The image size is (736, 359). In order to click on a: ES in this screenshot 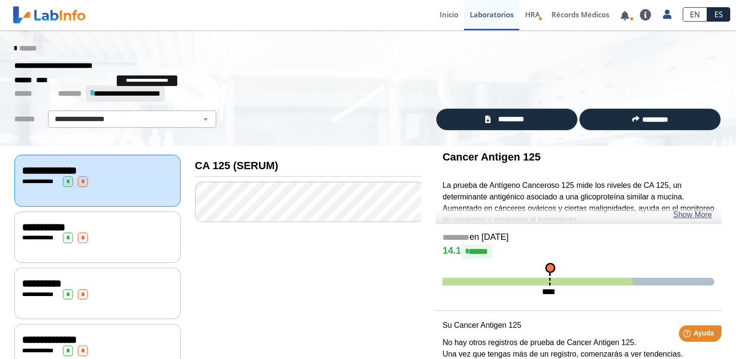, I will do `click(719, 14)`.